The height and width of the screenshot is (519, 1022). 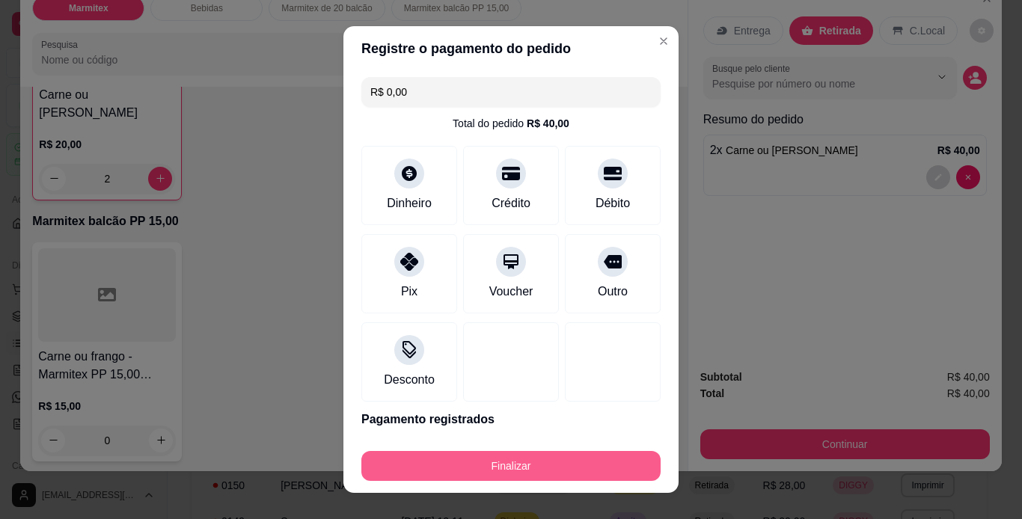 What do you see at coordinates (511, 123) in the screenshot?
I see `div: Total do pedido` at bounding box center [511, 123].